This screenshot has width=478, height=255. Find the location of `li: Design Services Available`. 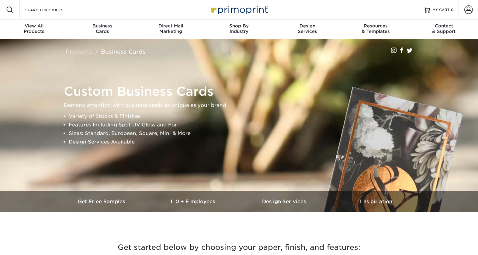

li: Design Services Available is located at coordinates (244, 142).